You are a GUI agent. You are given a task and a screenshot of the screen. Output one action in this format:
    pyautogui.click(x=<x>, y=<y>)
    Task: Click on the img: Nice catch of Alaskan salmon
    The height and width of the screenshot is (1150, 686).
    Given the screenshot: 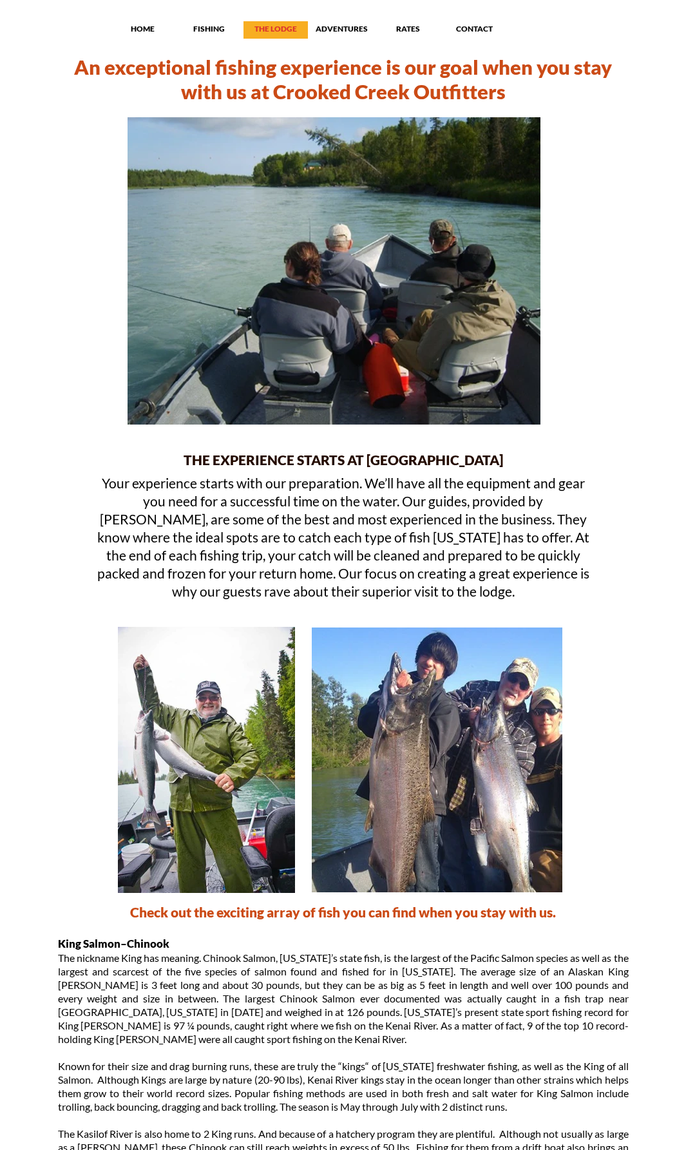 What is the action you would take?
    pyautogui.click(x=437, y=760)
    